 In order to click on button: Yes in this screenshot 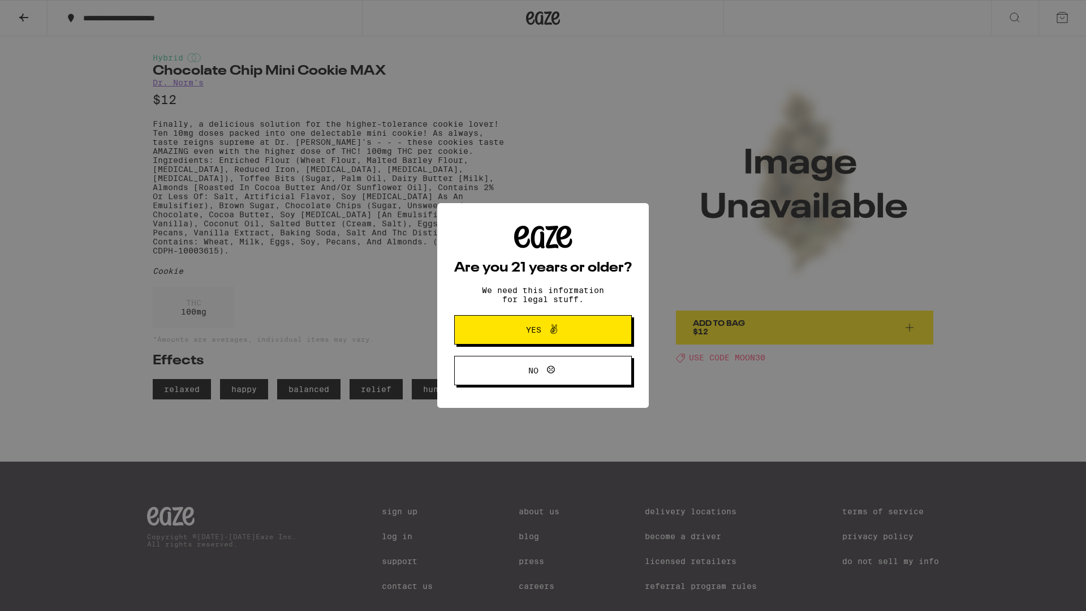, I will do `click(543, 330)`.